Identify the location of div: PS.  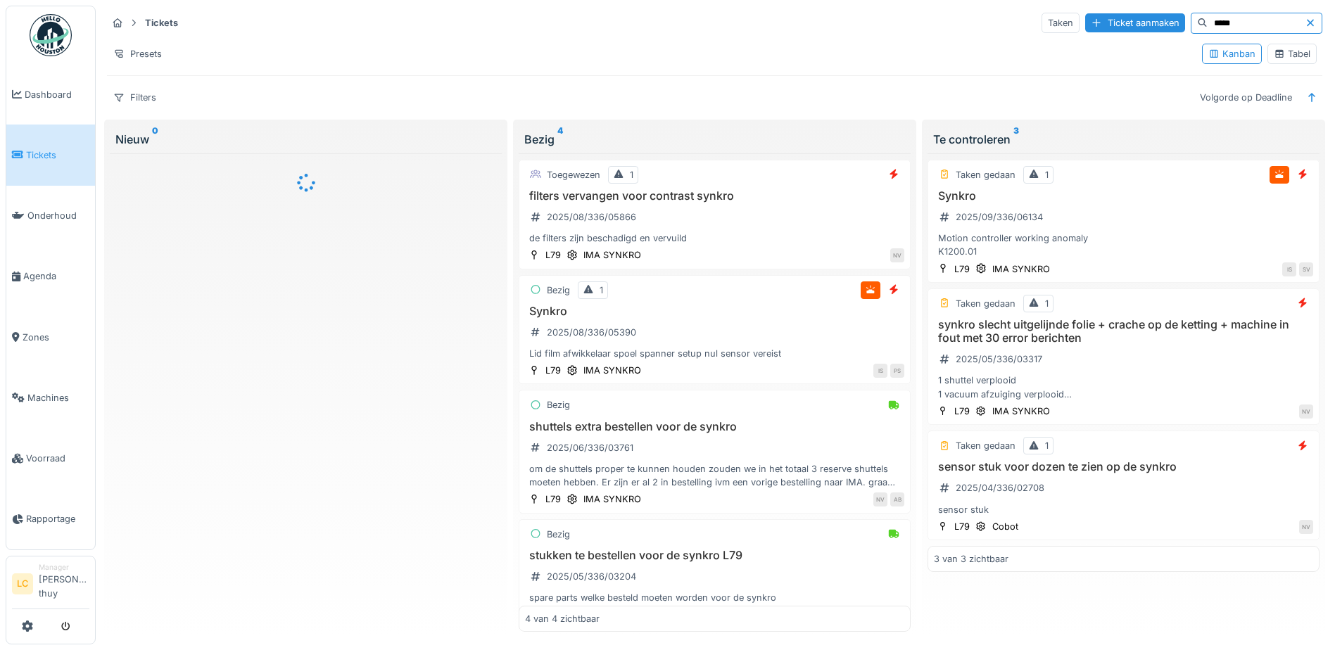
(897, 371).